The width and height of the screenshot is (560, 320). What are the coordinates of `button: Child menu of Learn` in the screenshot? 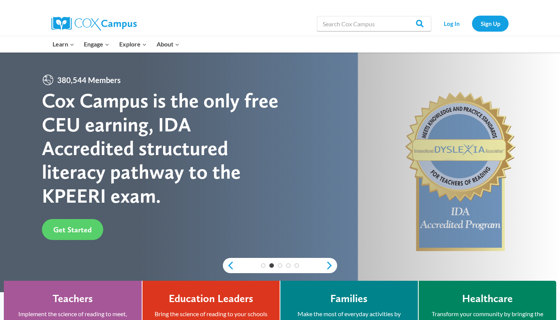 It's located at (63, 44).